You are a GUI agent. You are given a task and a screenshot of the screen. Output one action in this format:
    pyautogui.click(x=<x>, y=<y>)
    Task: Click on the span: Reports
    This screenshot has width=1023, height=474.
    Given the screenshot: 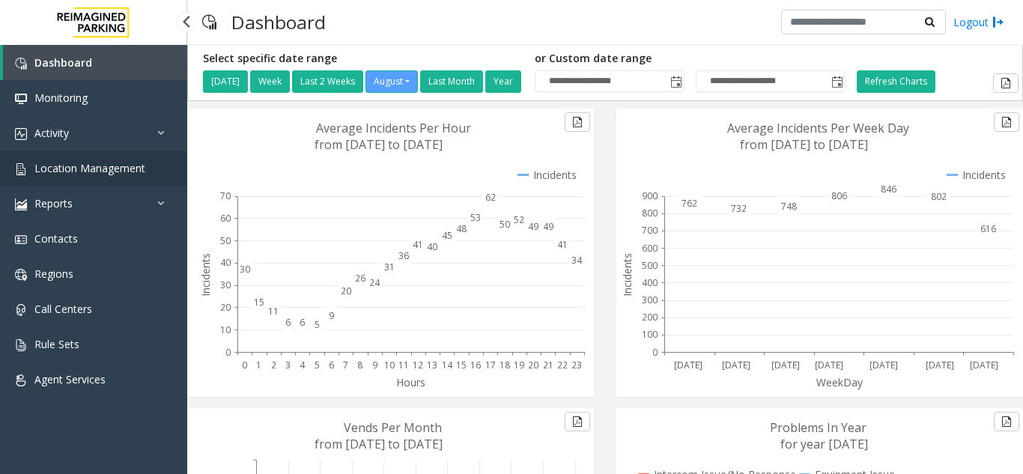 What is the action you would take?
    pyautogui.click(x=53, y=203)
    